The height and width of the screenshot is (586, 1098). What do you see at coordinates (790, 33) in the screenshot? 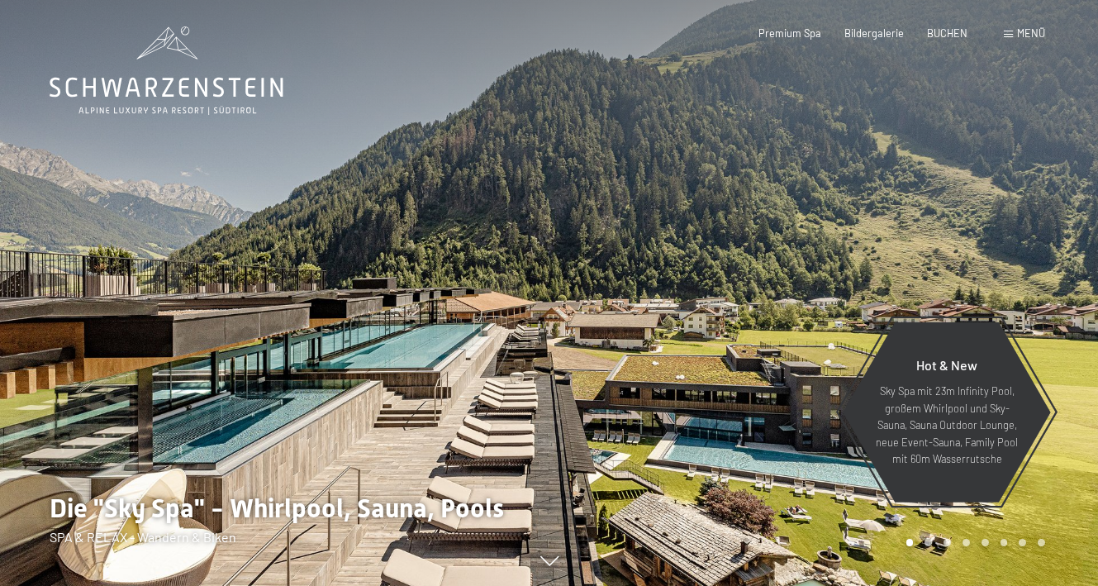
I see `a: Premium Spa` at bounding box center [790, 33].